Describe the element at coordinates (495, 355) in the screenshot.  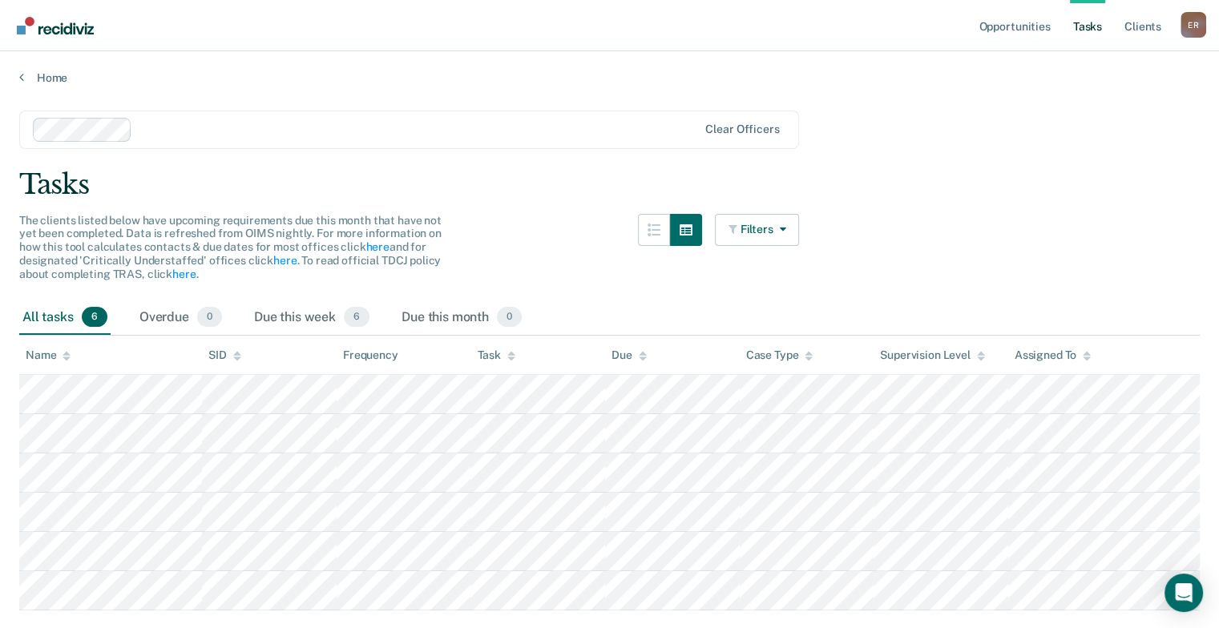
I see `div: Task` at that location.